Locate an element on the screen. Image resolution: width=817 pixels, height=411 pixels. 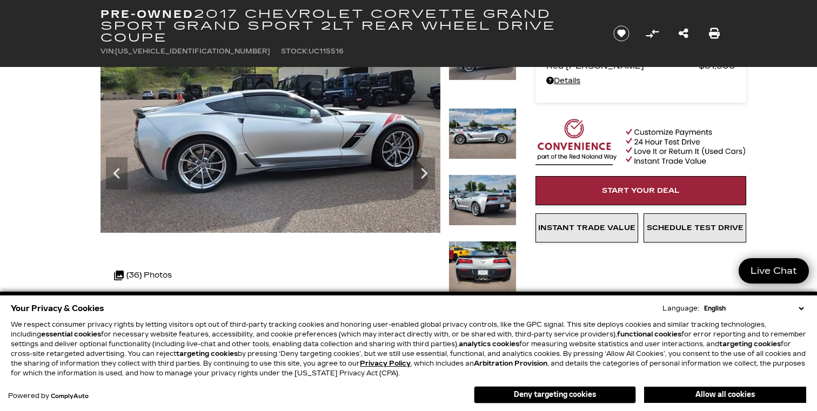
p: We respect consumer privacy rights by letting visitors opt out of third-party tracking cookies an... is located at coordinates (408, 349).